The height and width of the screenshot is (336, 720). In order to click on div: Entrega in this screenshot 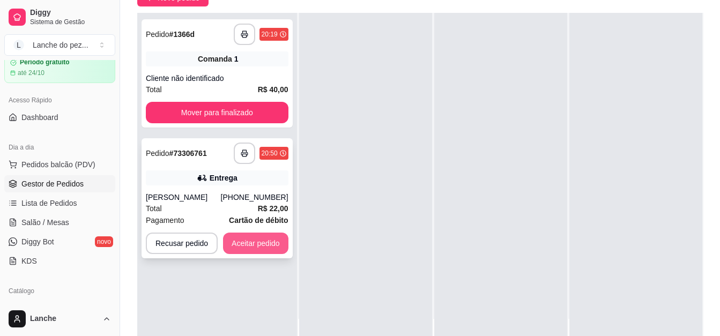, I will do `click(224, 178)`.